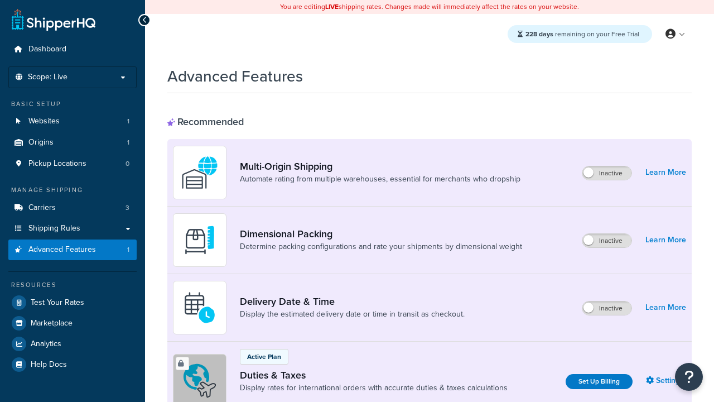  I want to click on img: gfkeb5ejjkALwAAAABJRU5ErkJggg==, so click(200, 308).